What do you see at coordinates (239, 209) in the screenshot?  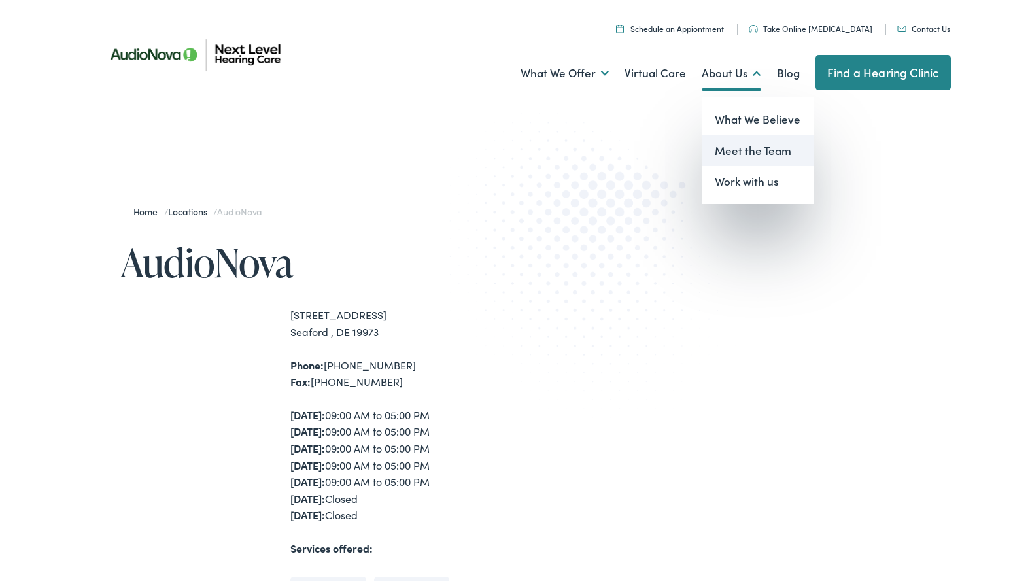 I see `span: AudioNova` at bounding box center [239, 209].